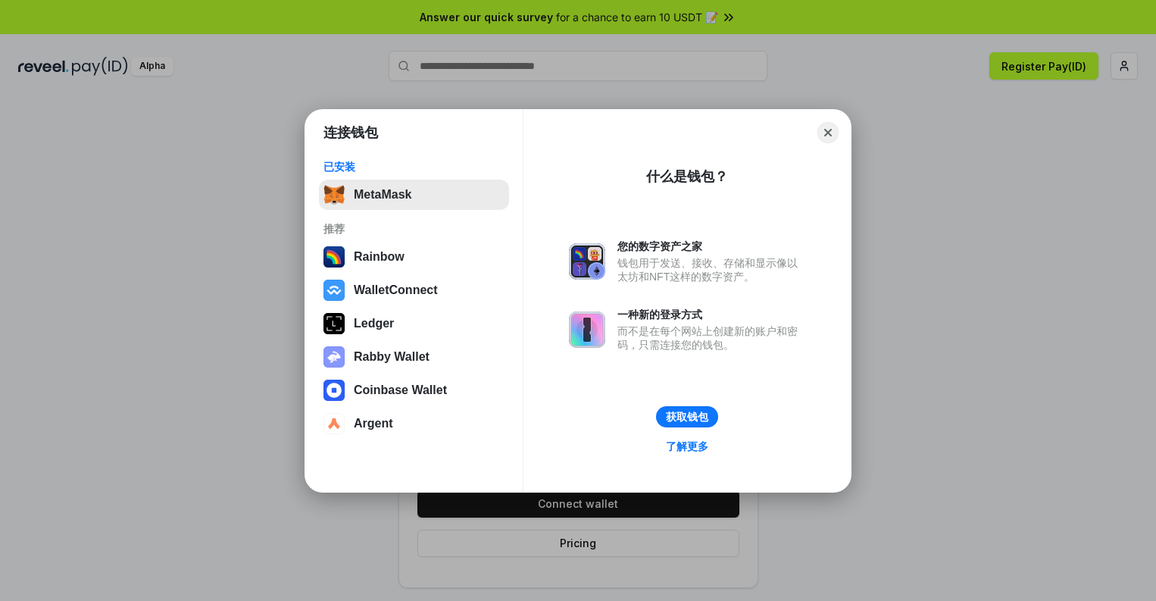 This screenshot has height=601, width=1156. I want to click on div: MetaMask, so click(383, 195).